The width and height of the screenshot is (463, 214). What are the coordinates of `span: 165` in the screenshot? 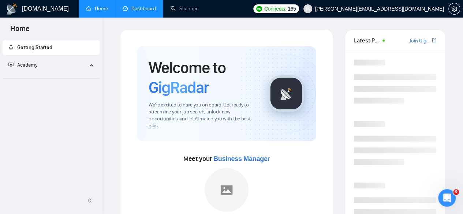 It's located at (292, 9).